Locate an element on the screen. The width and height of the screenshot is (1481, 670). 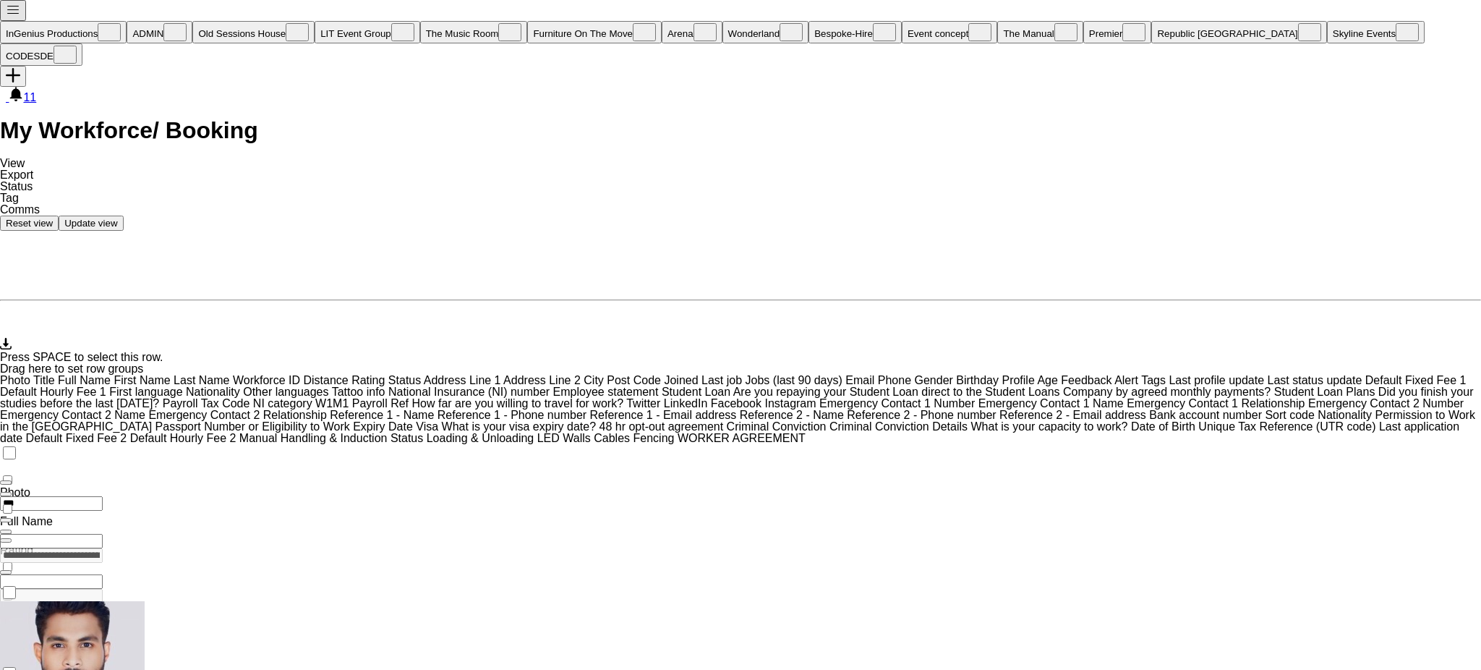
span: Default Fixed Fee 2 is located at coordinates (77, 438).